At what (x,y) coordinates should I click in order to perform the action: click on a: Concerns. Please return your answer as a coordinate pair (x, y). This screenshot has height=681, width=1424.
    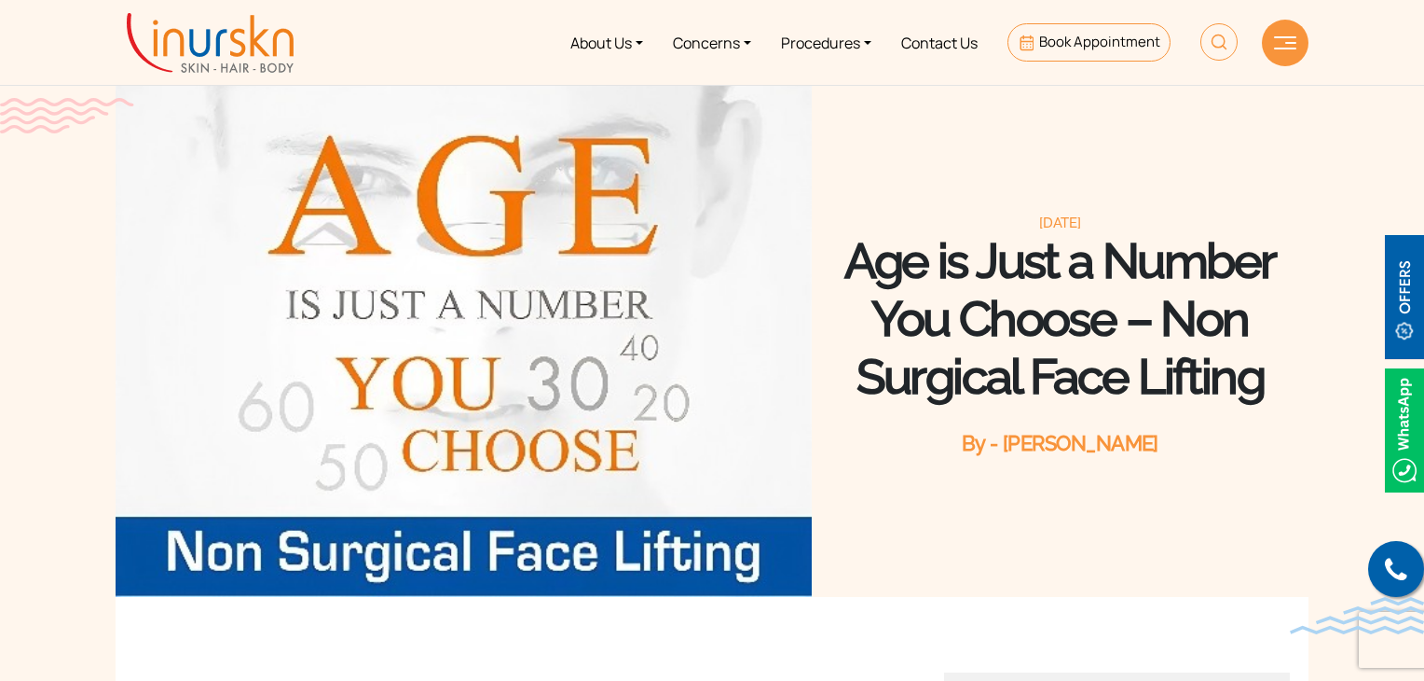
    Looking at the image, I should click on (712, 42).